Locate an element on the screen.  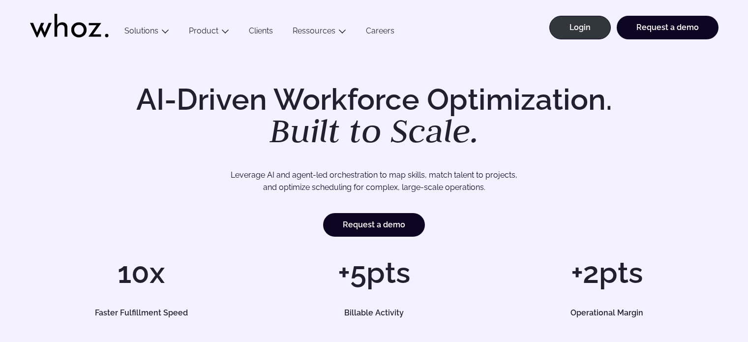
a: Login is located at coordinates (580, 28).